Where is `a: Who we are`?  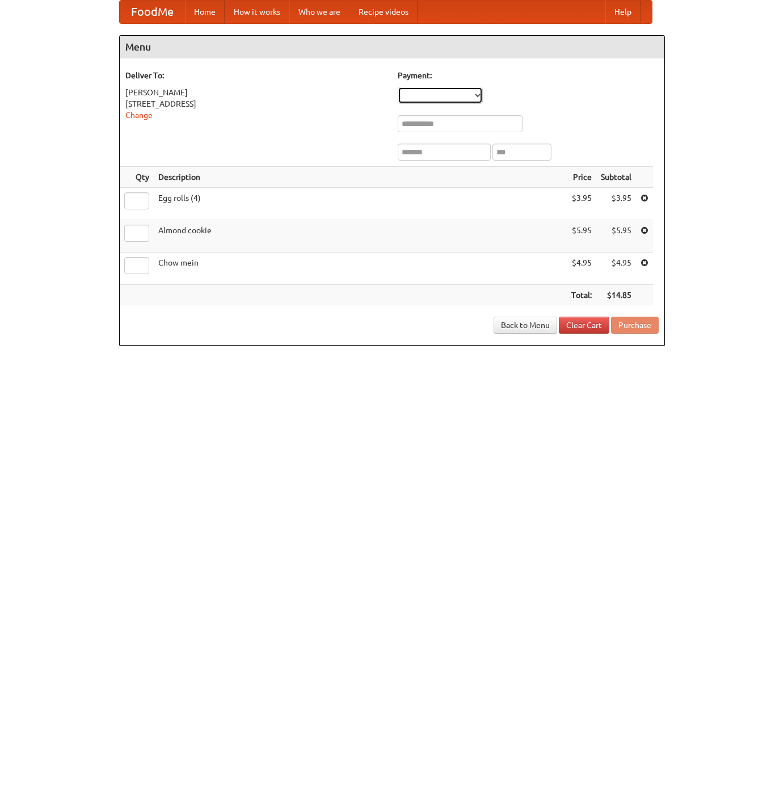 a: Who we are is located at coordinates (319, 12).